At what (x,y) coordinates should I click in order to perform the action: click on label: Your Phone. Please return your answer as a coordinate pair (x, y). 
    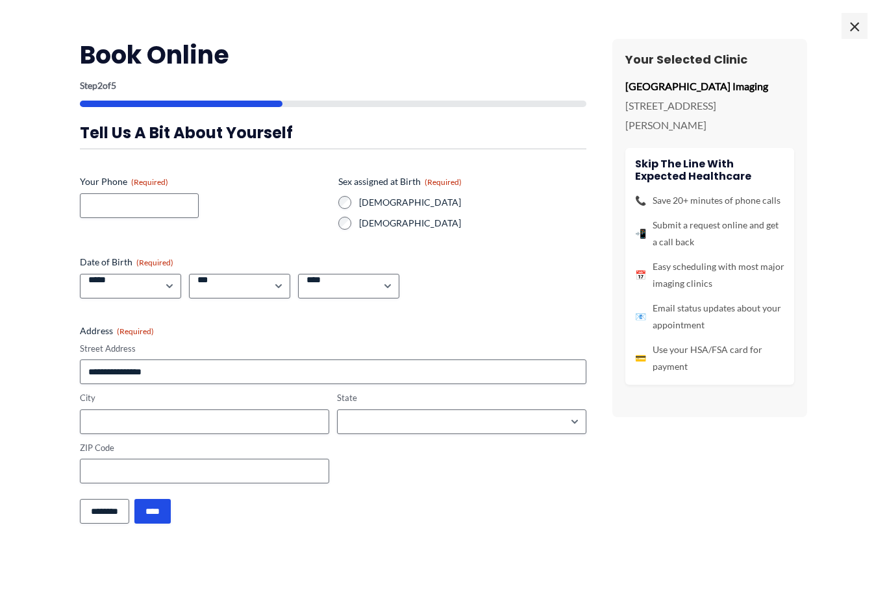
    Looking at the image, I should click on (204, 182).